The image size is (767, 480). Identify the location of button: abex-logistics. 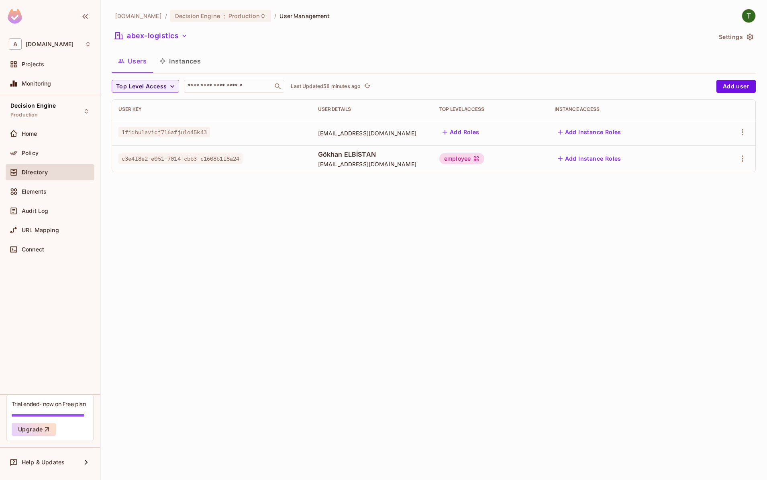
(151, 36).